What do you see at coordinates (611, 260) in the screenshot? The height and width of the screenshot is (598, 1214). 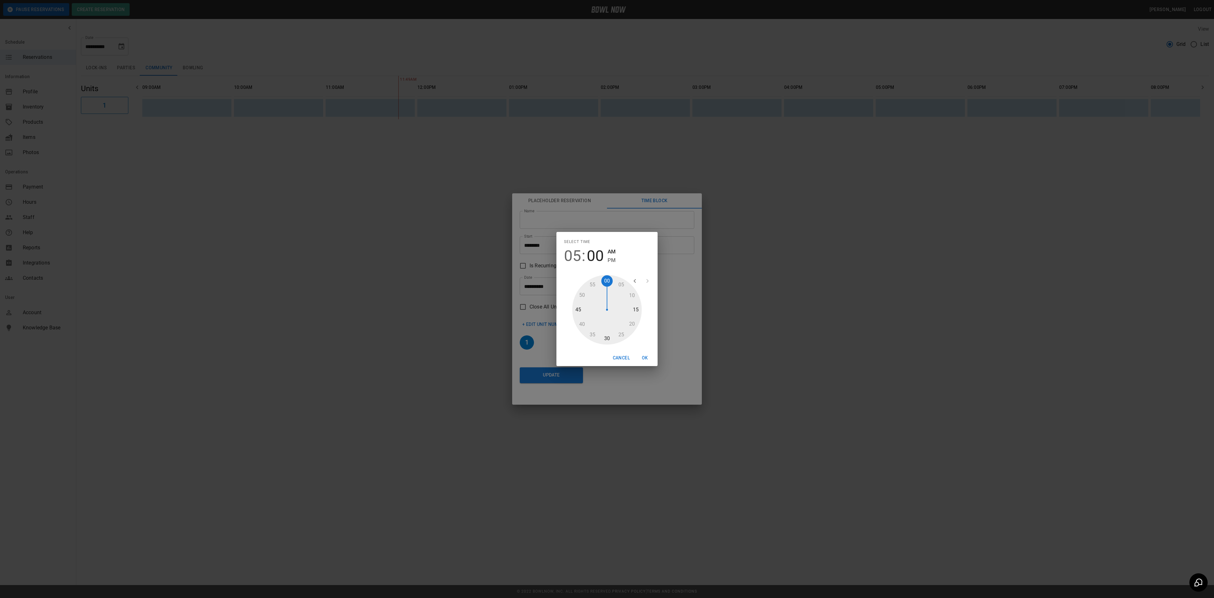 I see `span: PM` at bounding box center [611, 260].